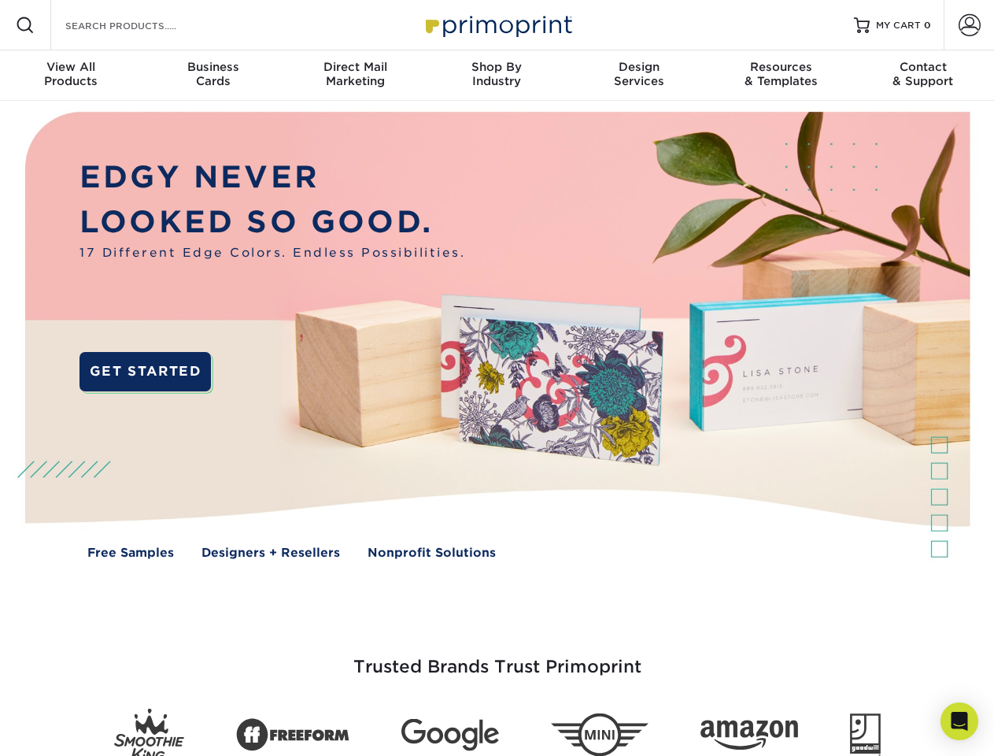 This screenshot has width=994, height=756. What do you see at coordinates (272, 177) in the screenshot?
I see `p: EDGY NEVER` at bounding box center [272, 177].